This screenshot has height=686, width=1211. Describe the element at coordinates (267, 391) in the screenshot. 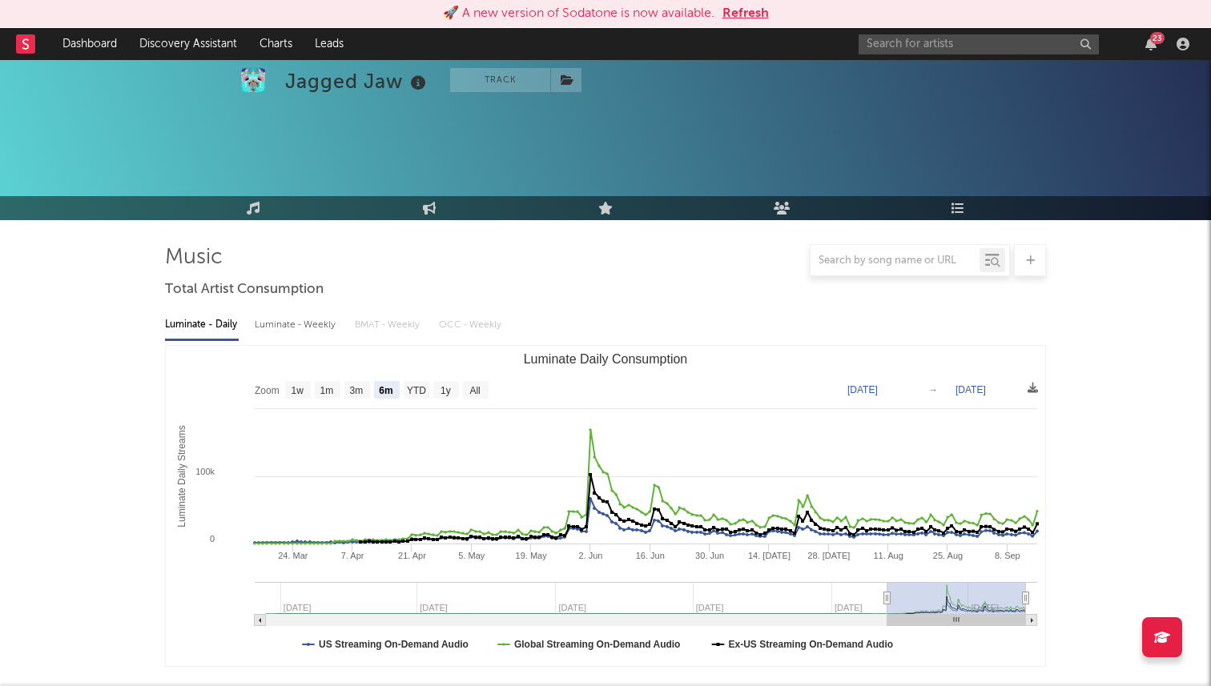

I see `text: Zoom` at that location.